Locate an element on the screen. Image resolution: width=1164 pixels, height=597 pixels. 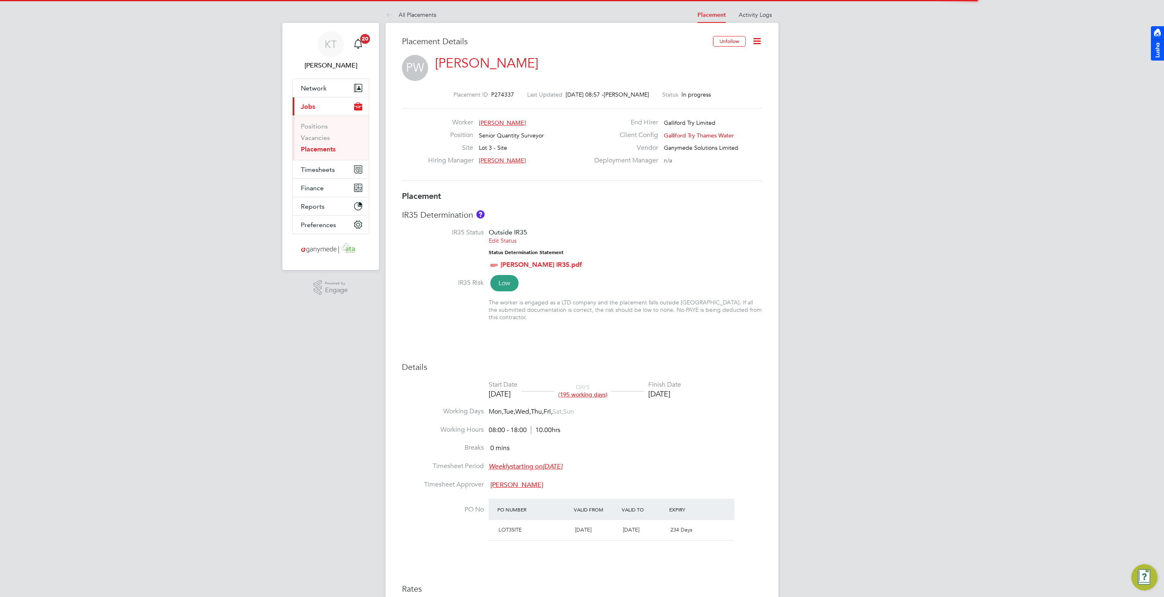
h3: Details is located at coordinates (582, 367).